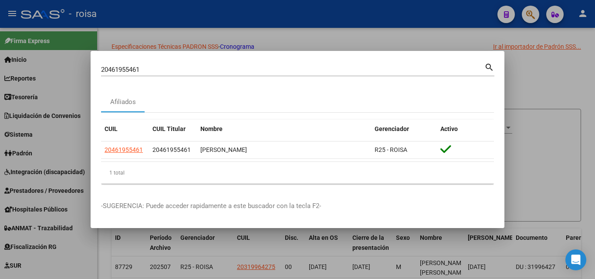 The height and width of the screenshot is (279, 595). I want to click on span: Activo, so click(449, 129).